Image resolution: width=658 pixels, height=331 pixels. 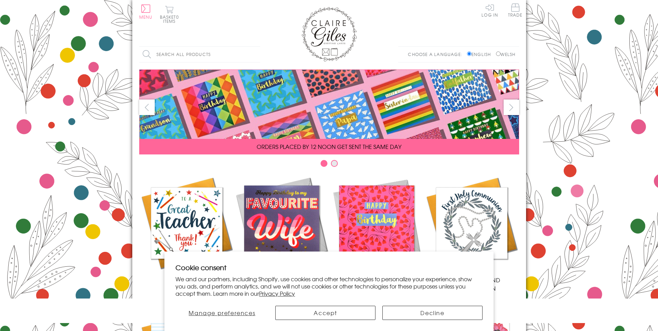 I want to click on a: Academic, so click(x=187, y=230).